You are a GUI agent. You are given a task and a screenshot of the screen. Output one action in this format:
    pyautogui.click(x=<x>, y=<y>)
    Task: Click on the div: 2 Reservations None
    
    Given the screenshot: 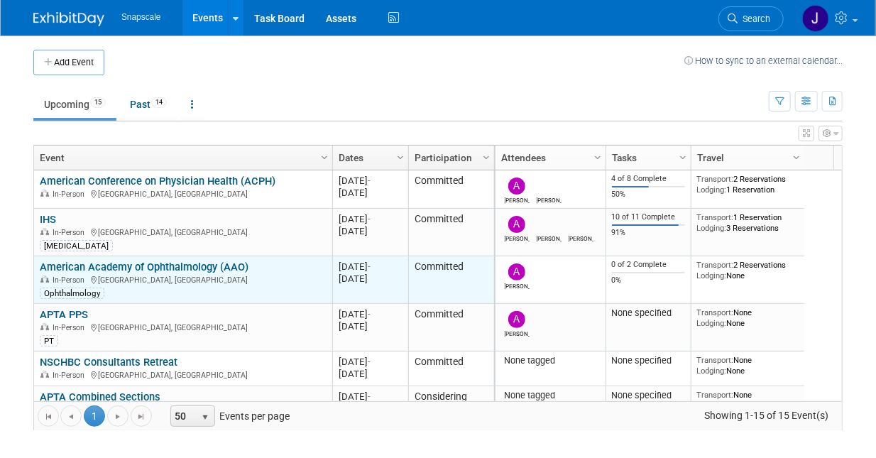 What is the action you would take?
    pyautogui.click(x=748, y=270)
    